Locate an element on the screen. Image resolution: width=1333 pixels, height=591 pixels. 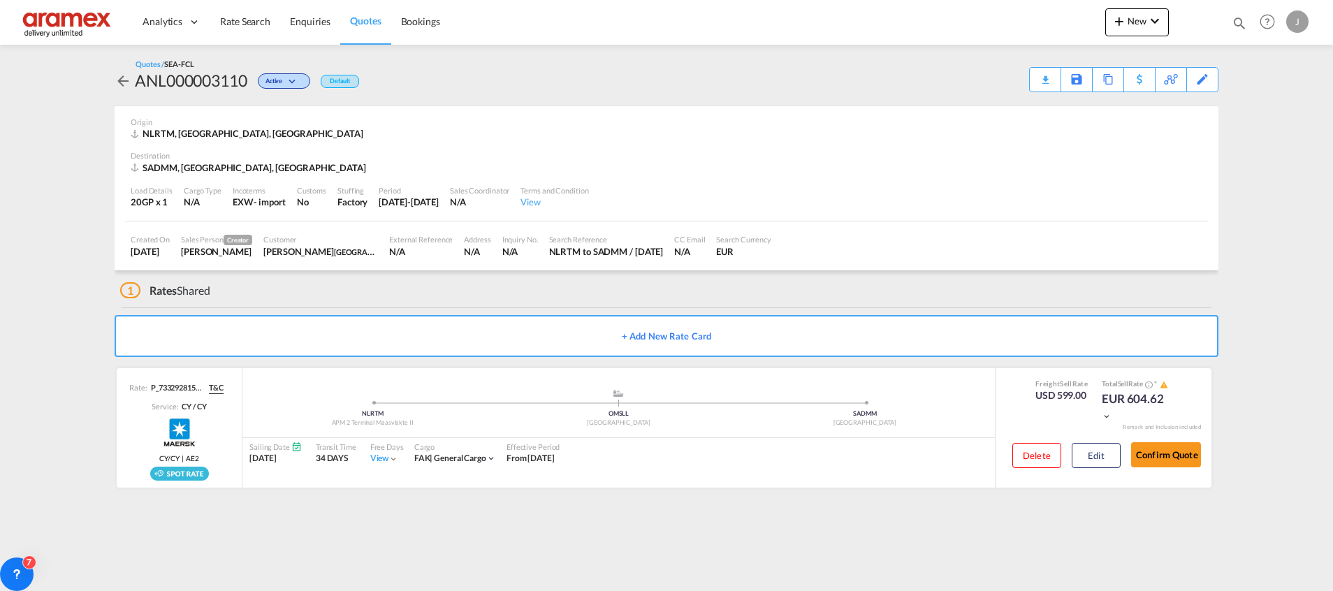
img: dca169e0c7e311edbe1137055cab269e.png is located at coordinates (68, 22).